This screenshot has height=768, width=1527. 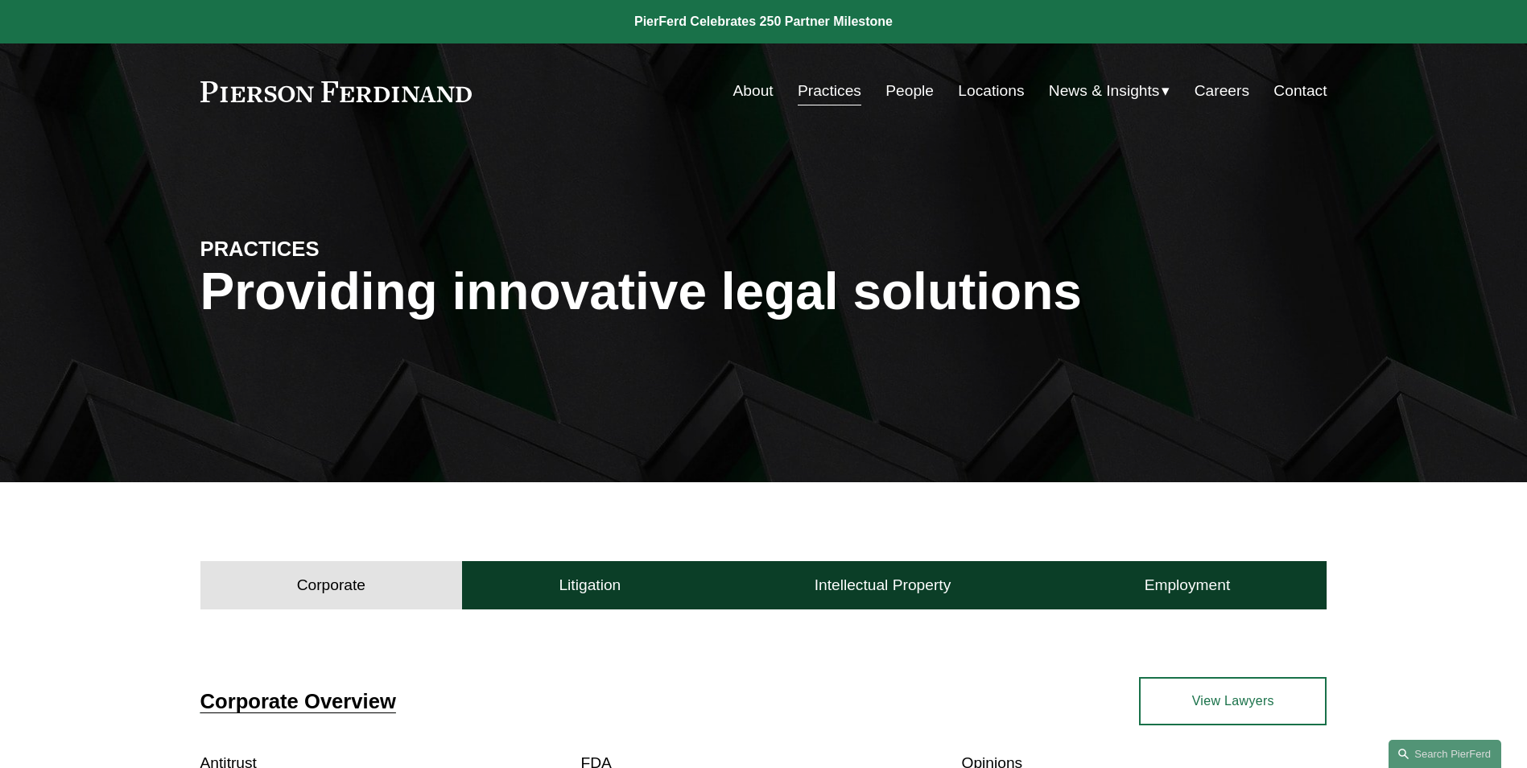 I want to click on a: View Lawyers, so click(x=1232, y=701).